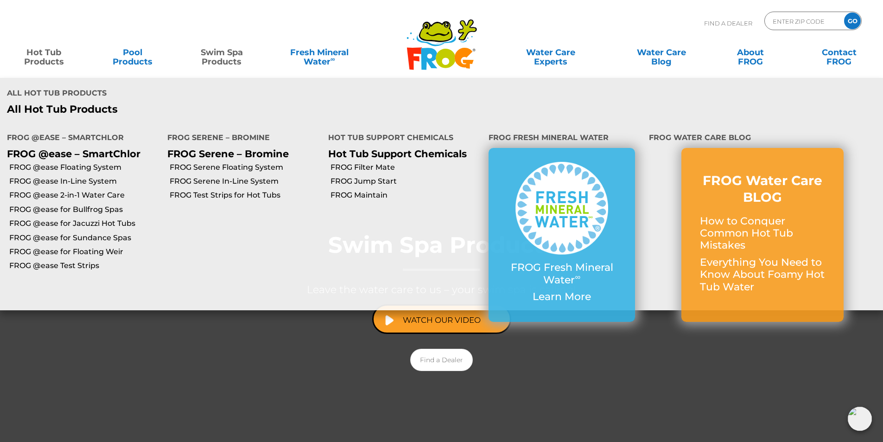  I want to click on p: Find A Dealer, so click(728, 23).